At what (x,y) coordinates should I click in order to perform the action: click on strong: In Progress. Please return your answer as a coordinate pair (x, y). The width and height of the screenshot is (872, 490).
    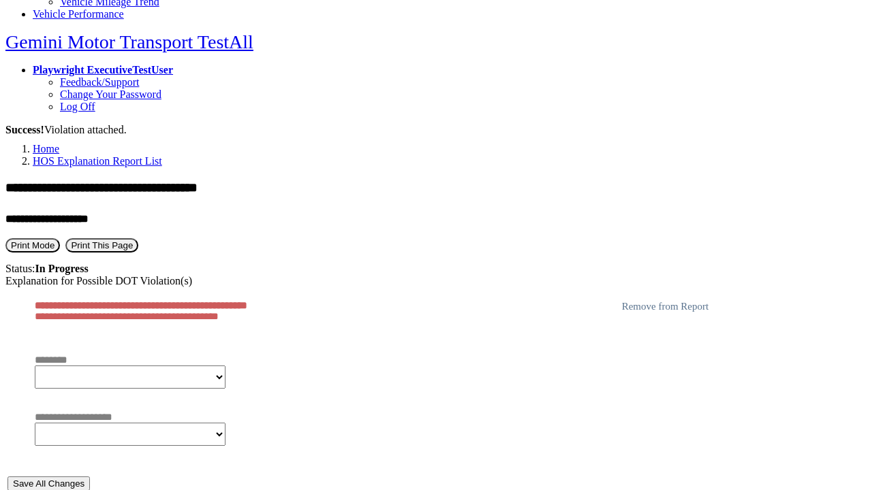
    Looking at the image, I should click on (62, 268).